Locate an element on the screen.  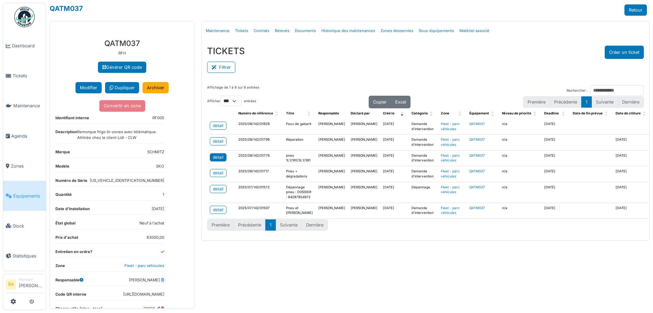
span: Zone is located at coordinates (445, 113).